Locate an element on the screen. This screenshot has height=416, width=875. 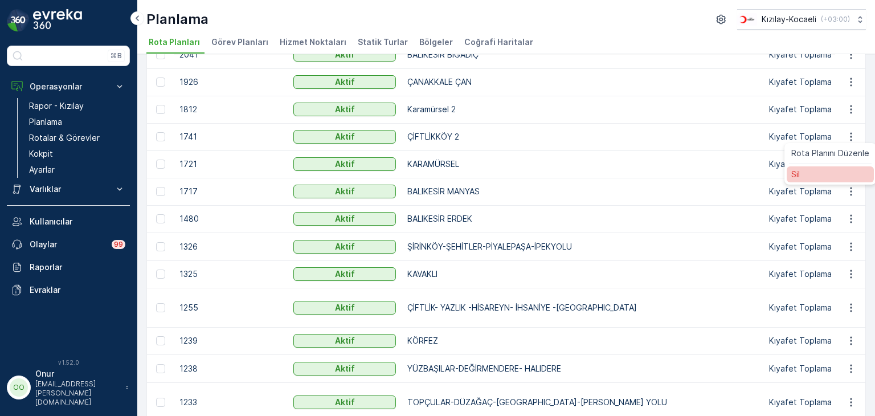
p: ŞİRİNKÖY-ŞEHİTLER-PİYALEPAŞA-İPEKYOLU is located at coordinates (582, 247).